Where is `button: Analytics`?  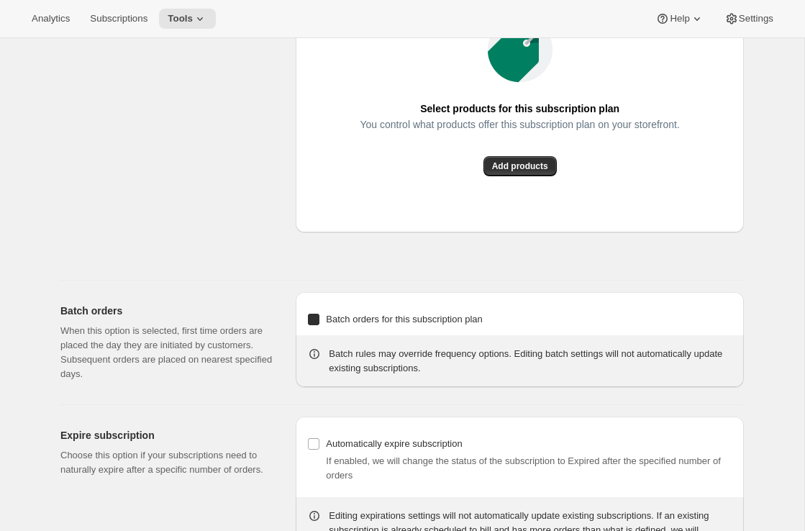 button: Analytics is located at coordinates (50, 19).